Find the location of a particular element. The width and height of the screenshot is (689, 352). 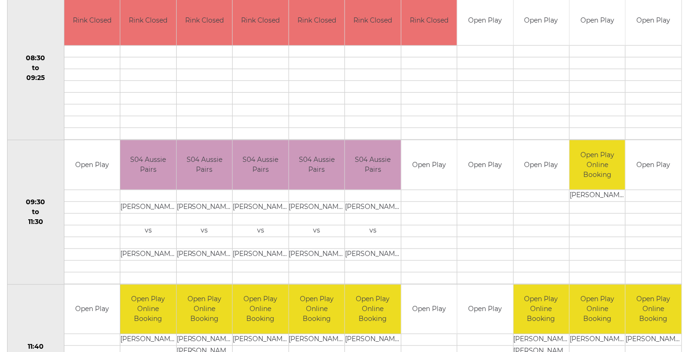

td: 09:30 to 11:30 is located at coordinates (36, 212).